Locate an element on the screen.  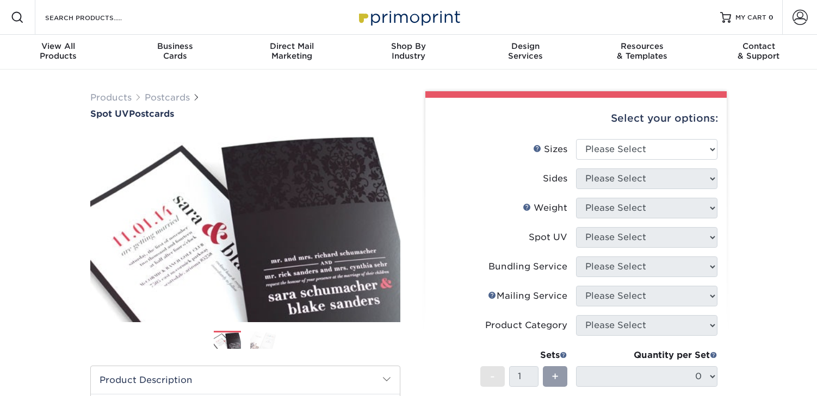
div: Mailing Service is located at coordinates (527, 296).